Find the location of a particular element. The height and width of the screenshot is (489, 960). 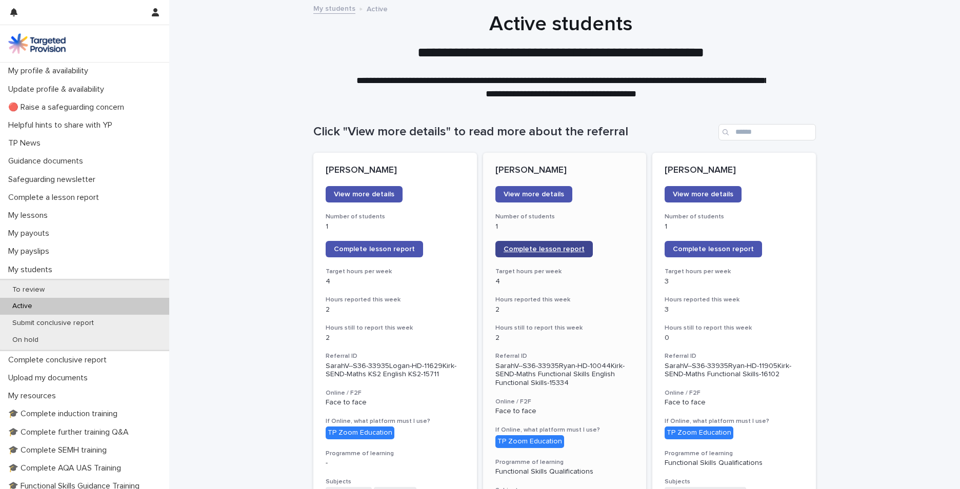

p: My payslips is located at coordinates (31, 251).